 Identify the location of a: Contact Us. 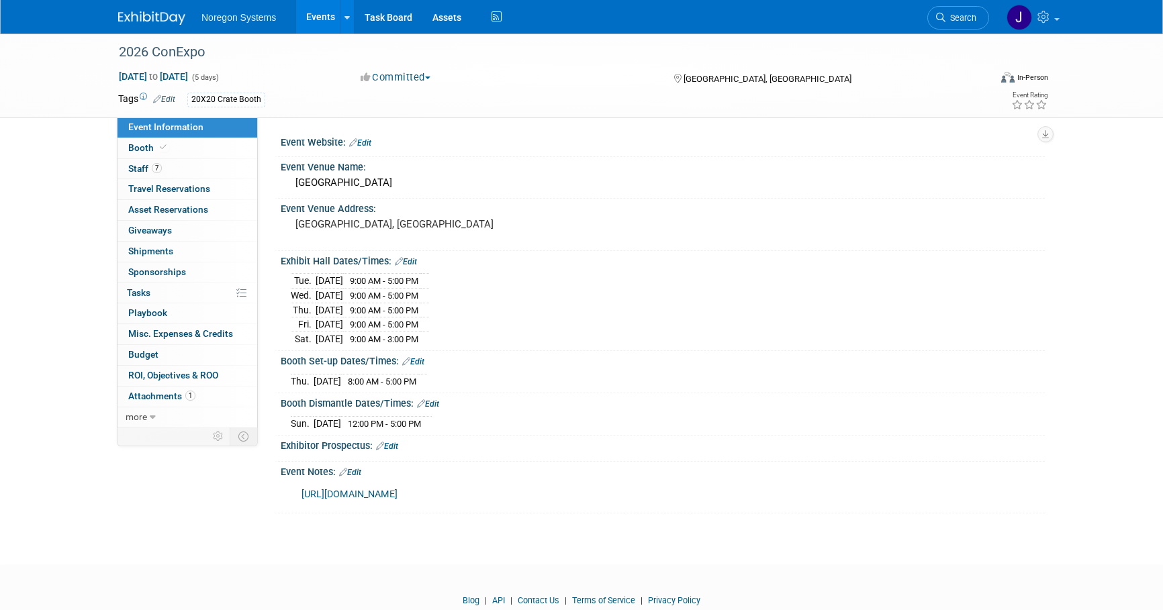
(539, 600).